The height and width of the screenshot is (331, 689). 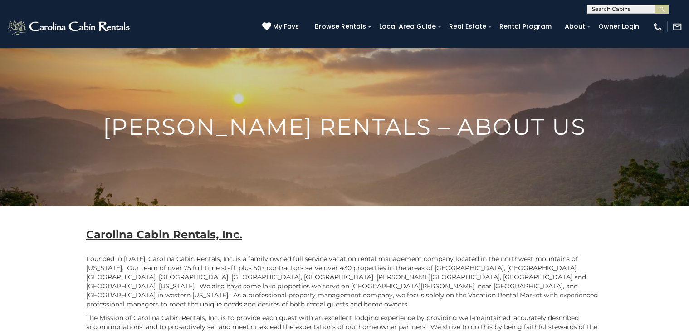 What do you see at coordinates (340, 26) in the screenshot?
I see `a: Browse Rentals` at bounding box center [340, 26].